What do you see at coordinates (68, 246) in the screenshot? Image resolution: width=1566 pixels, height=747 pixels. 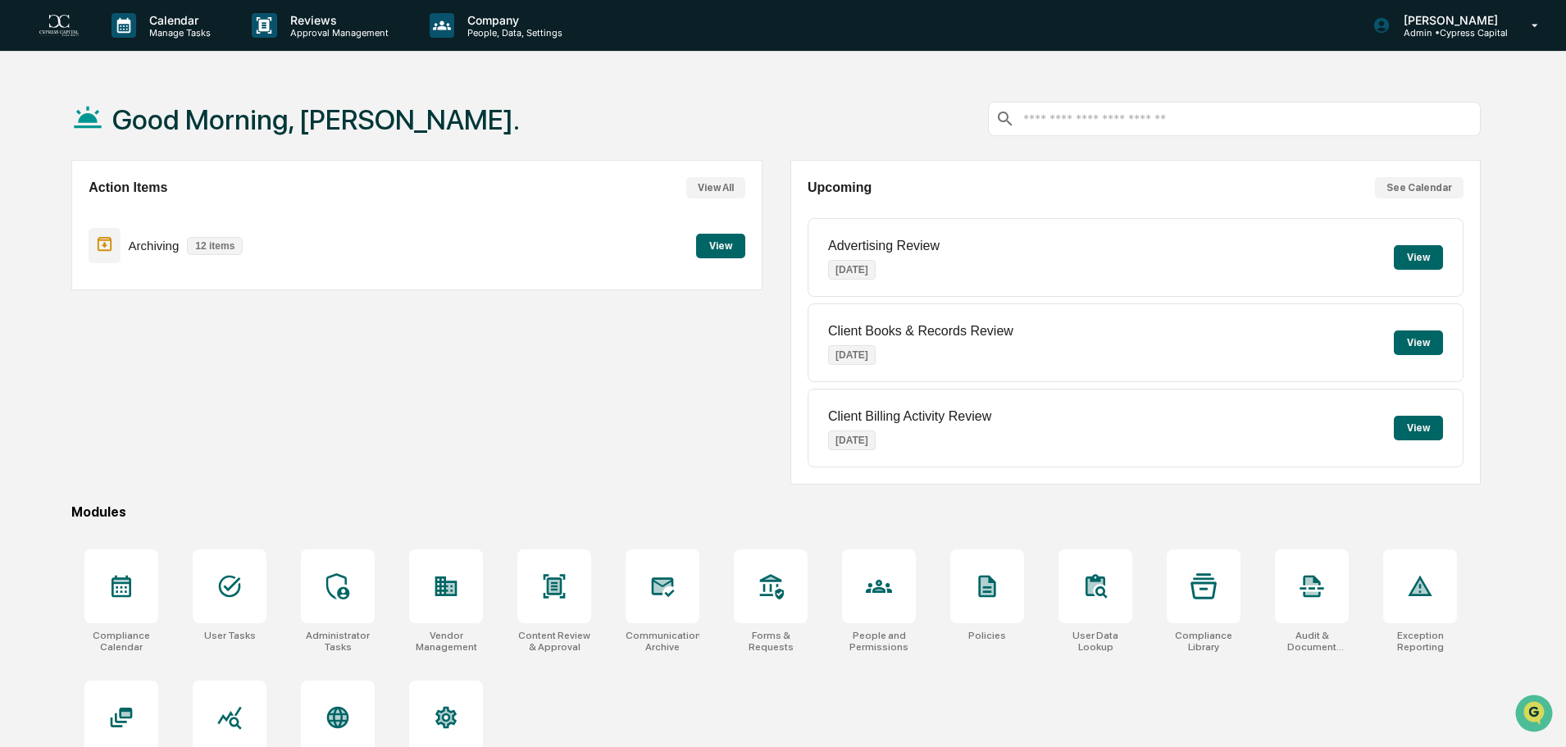 I see `span: Data Lookup` at bounding box center [68, 246].